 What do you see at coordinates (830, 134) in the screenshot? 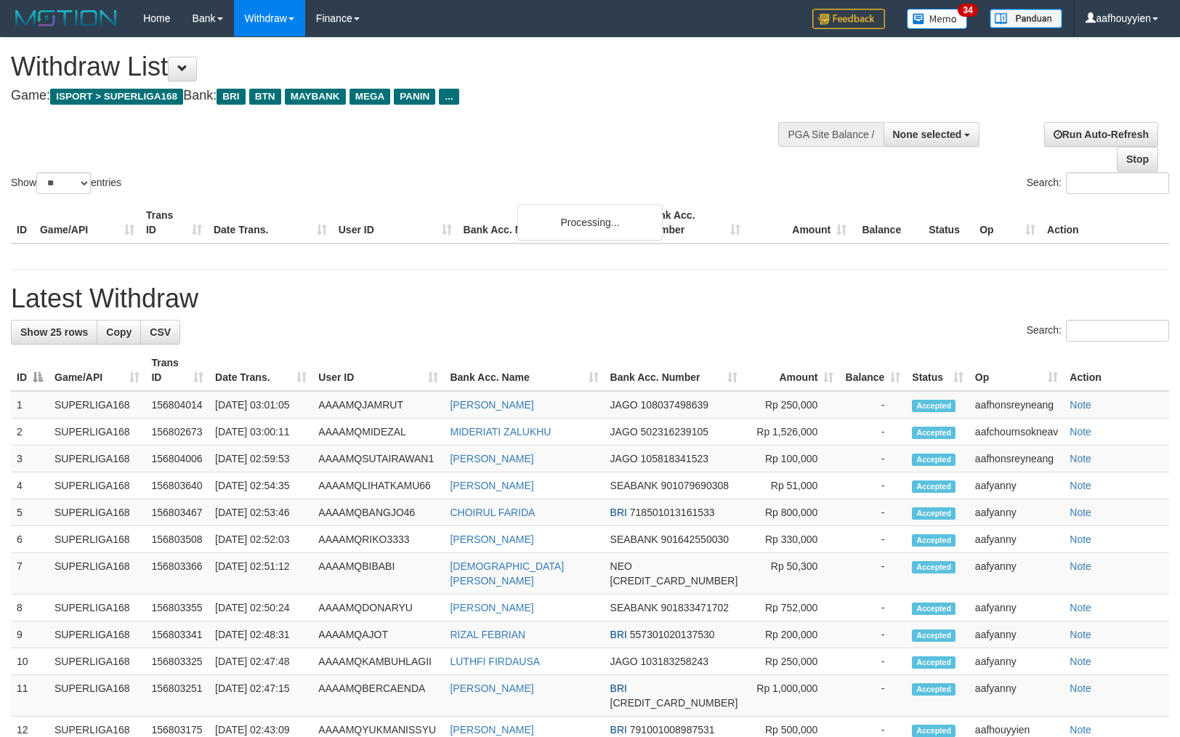
I see `div: PGA Site Balance /` at bounding box center [830, 134].